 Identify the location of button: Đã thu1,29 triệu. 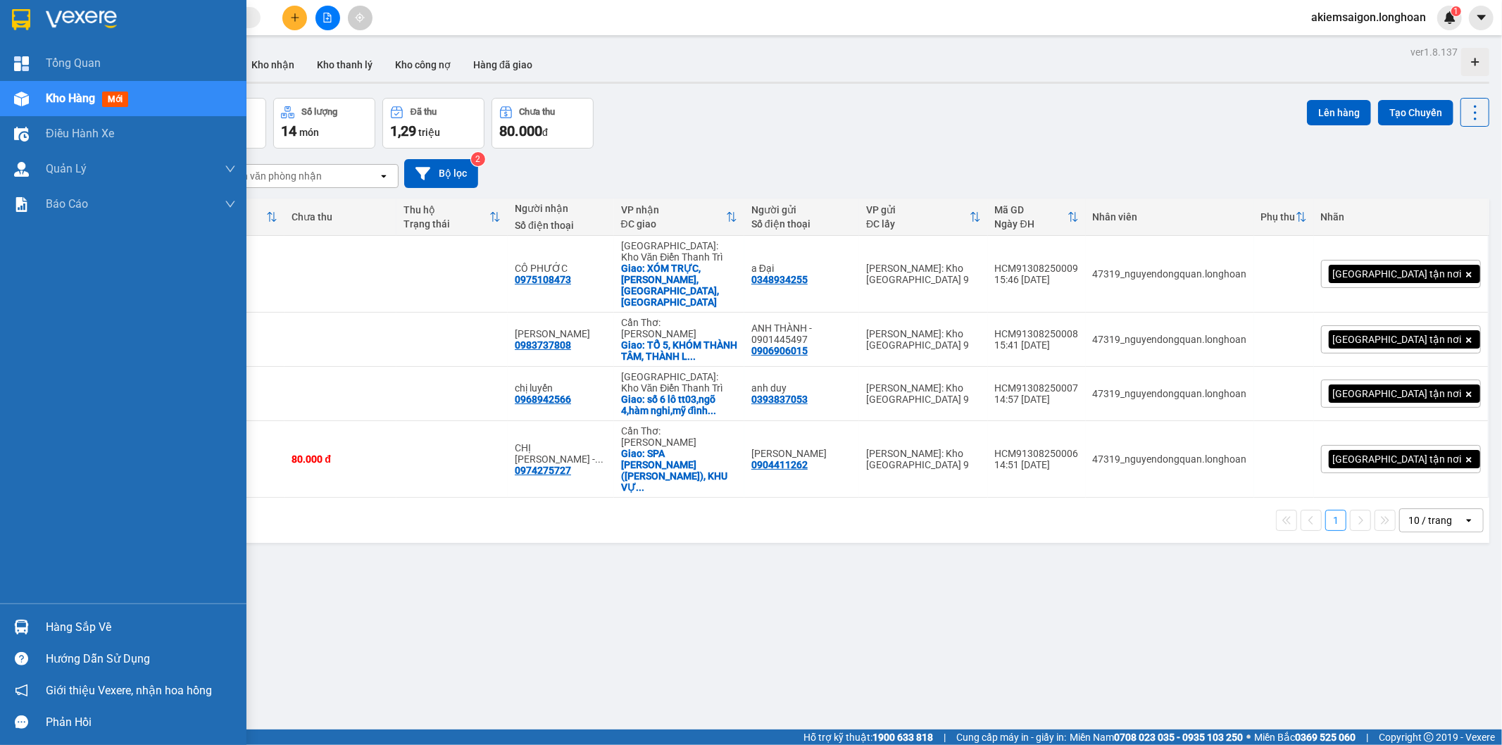
(433, 123).